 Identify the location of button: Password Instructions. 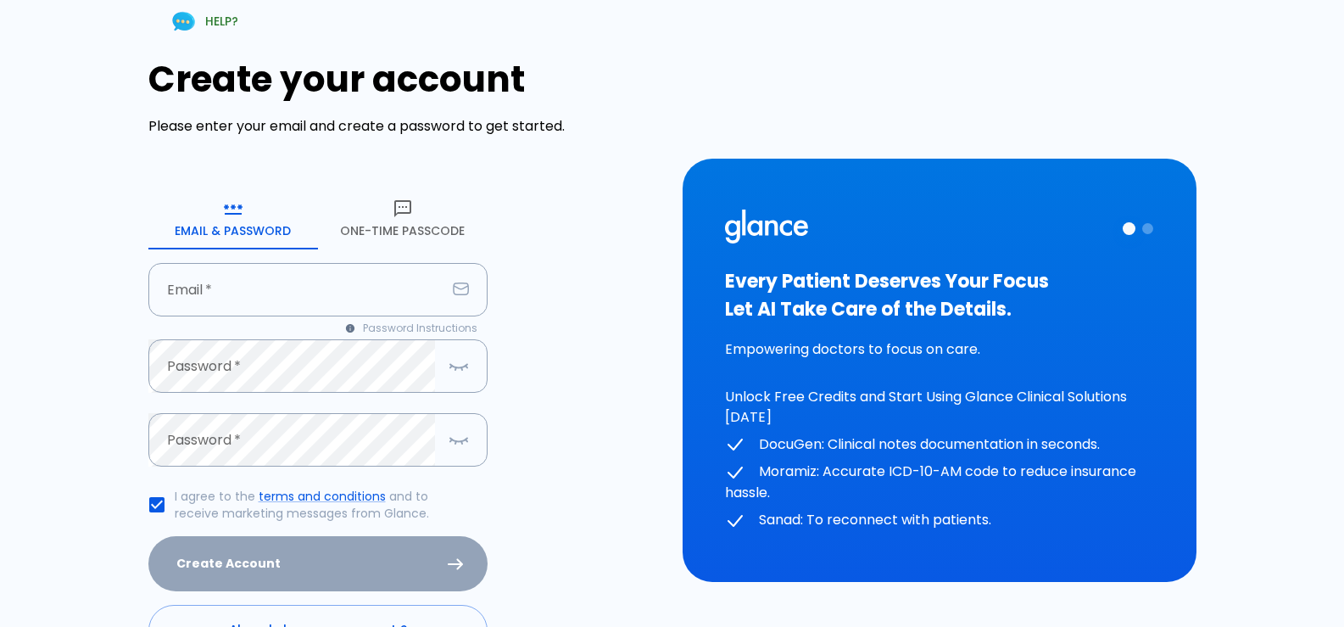
(411, 328).